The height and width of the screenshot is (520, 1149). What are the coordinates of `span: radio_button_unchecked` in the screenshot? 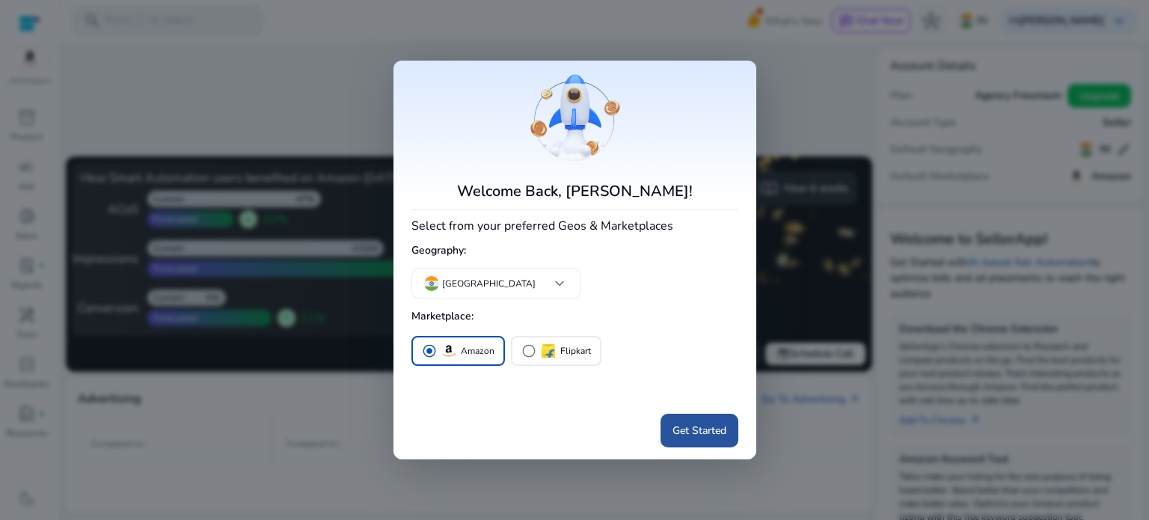 It's located at (529, 351).